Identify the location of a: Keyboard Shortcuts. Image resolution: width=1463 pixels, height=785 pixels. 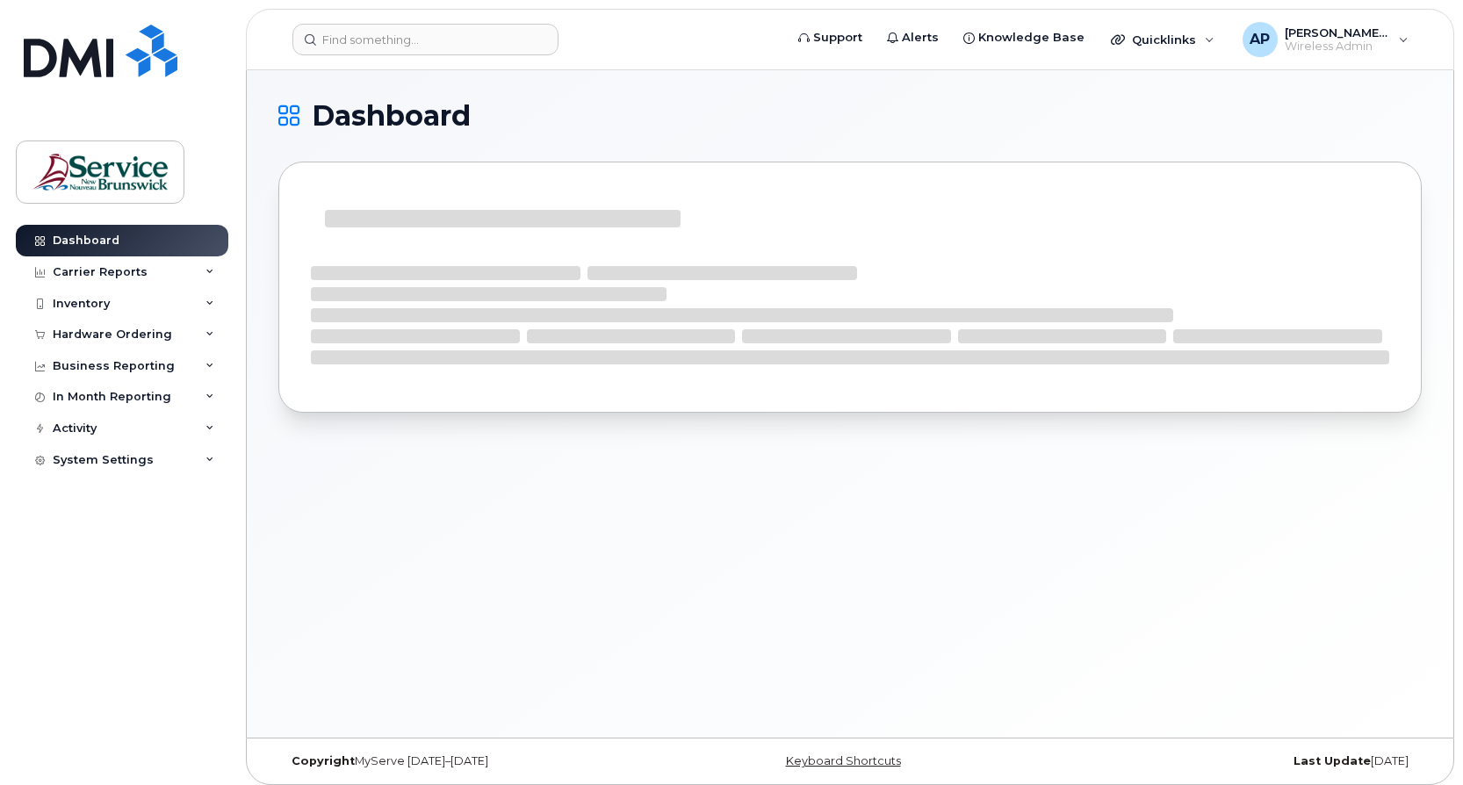
(843, 761).